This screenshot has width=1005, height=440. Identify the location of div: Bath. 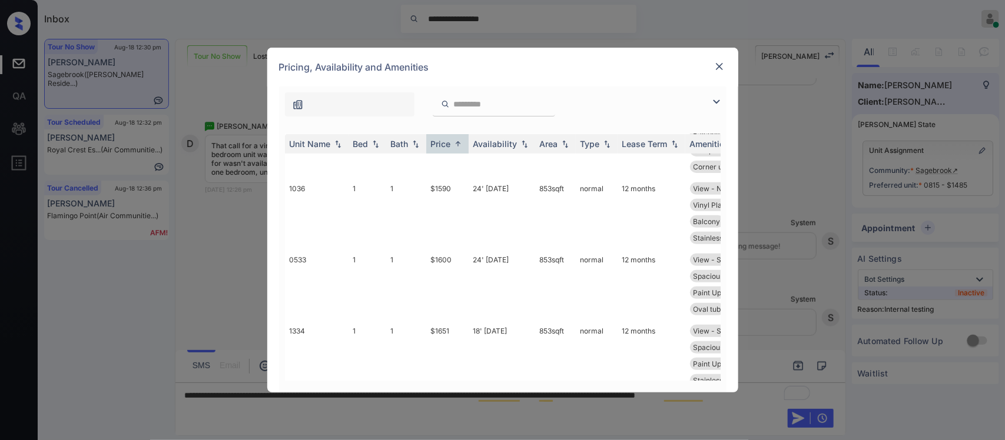
(400, 144).